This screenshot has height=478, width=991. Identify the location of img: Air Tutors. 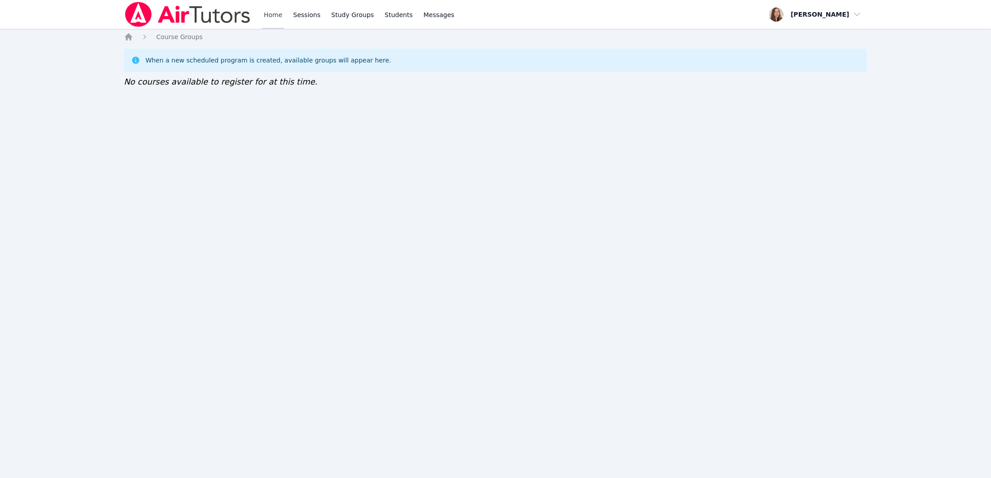
(187, 14).